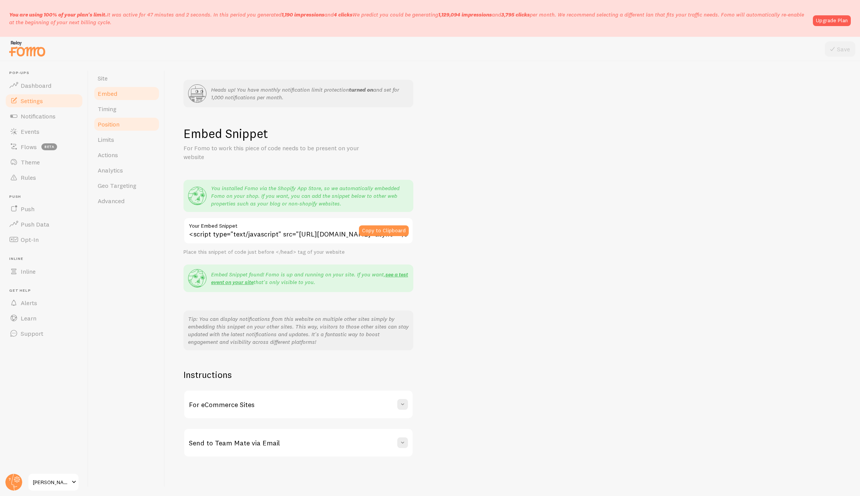  Describe the element at coordinates (44, 177) in the screenshot. I see `a: Rules` at that location.